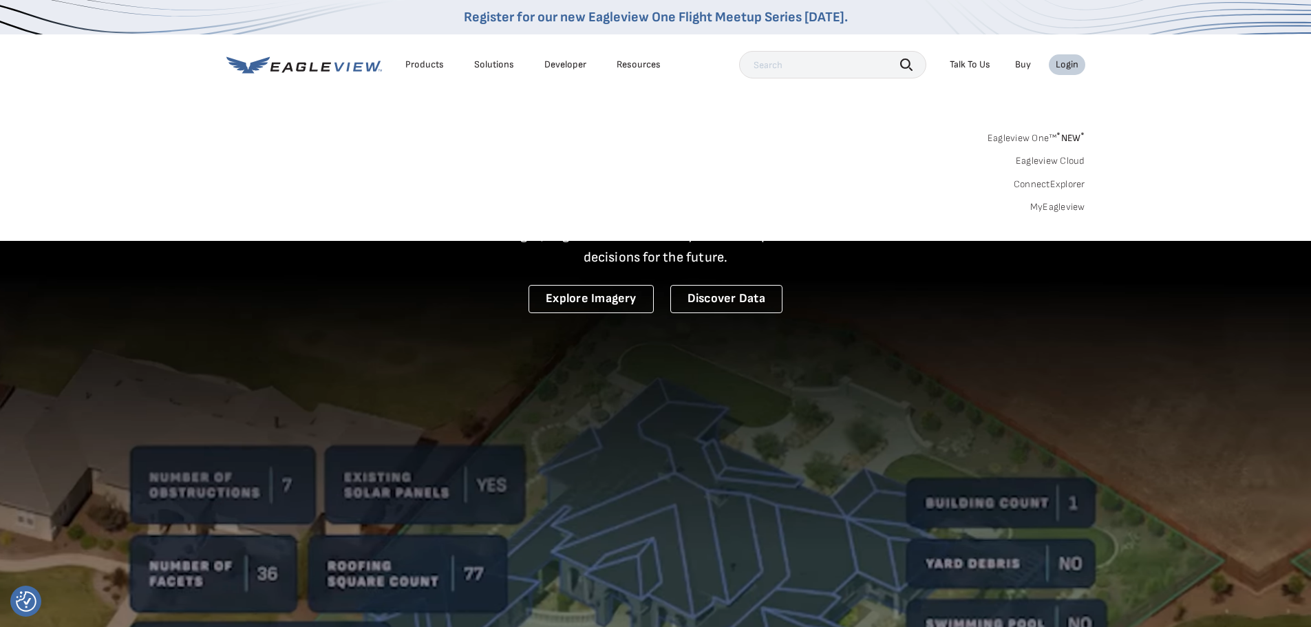  What do you see at coordinates (970, 65) in the screenshot?
I see `div: Talk To Us` at bounding box center [970, 65].